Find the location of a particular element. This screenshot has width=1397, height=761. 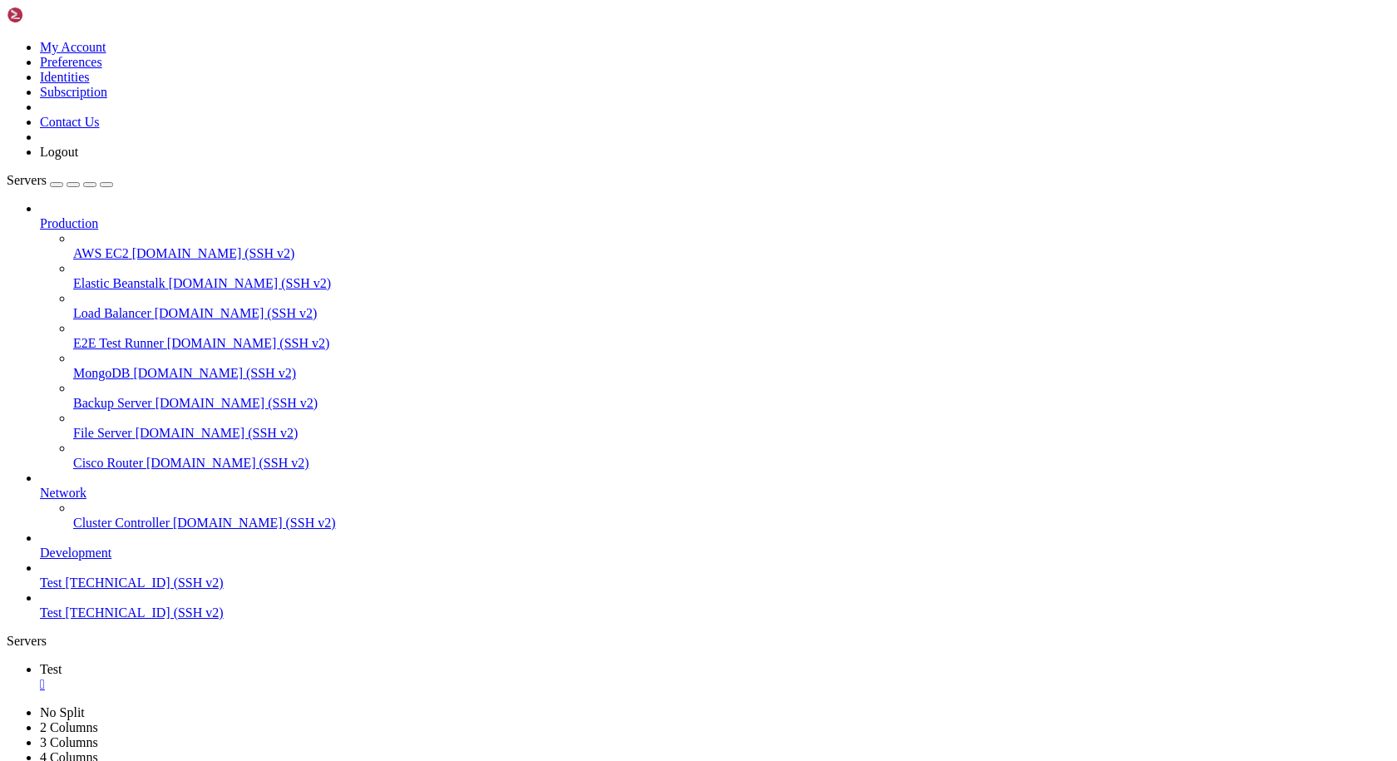

div: Servers is located at coordinates (698, 641).